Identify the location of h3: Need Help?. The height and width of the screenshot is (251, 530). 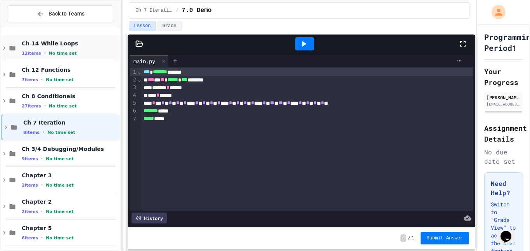
(503, 188).